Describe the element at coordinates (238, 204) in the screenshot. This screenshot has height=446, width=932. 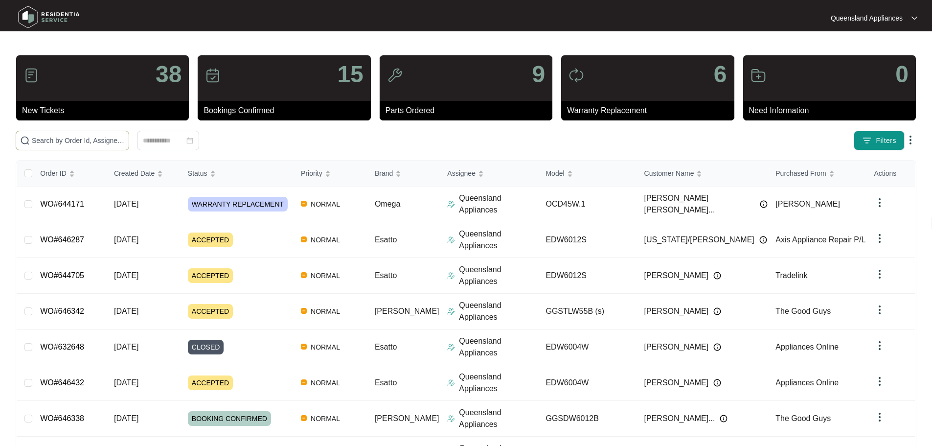
I see `span: WARRANTY REPLACEMENT` at that location.